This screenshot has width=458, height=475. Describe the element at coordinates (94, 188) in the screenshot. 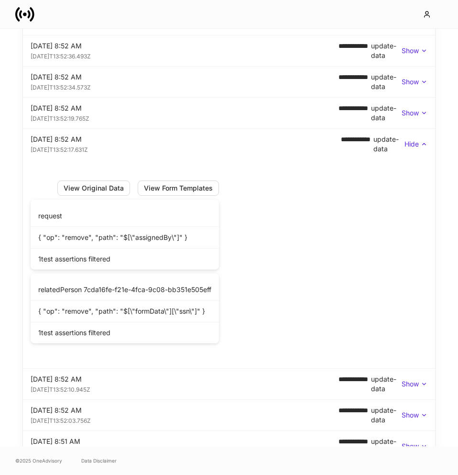

I see `div: View Original Data` at that location.